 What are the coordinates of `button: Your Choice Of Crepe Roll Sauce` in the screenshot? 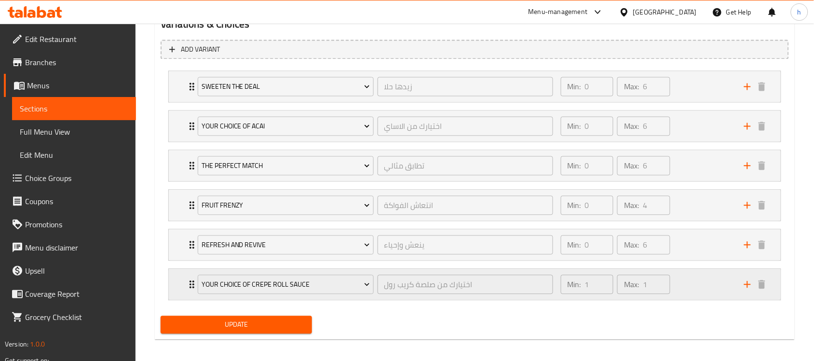 It's located at (285, 284).